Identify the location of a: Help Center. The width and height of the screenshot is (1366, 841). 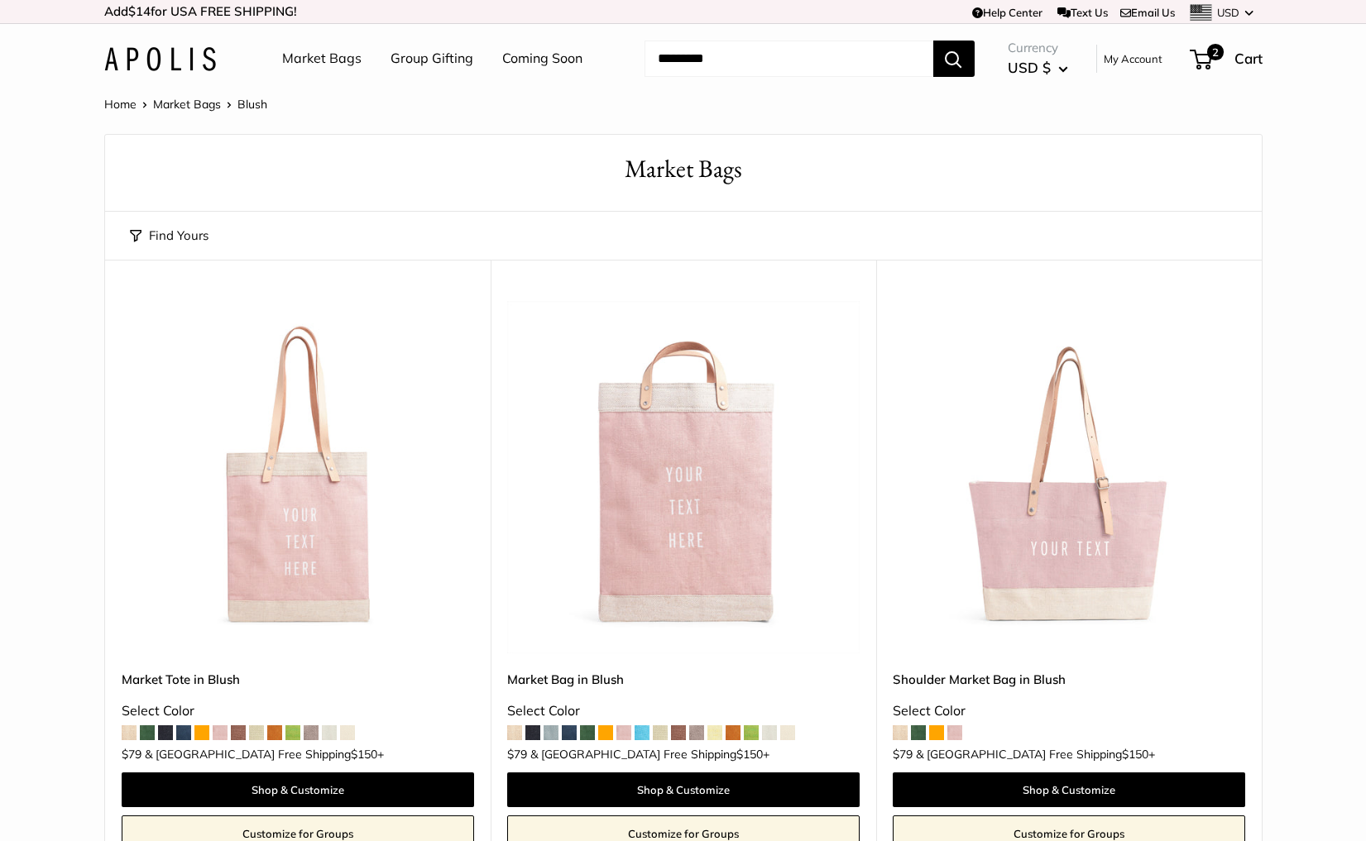
(1007, 12).